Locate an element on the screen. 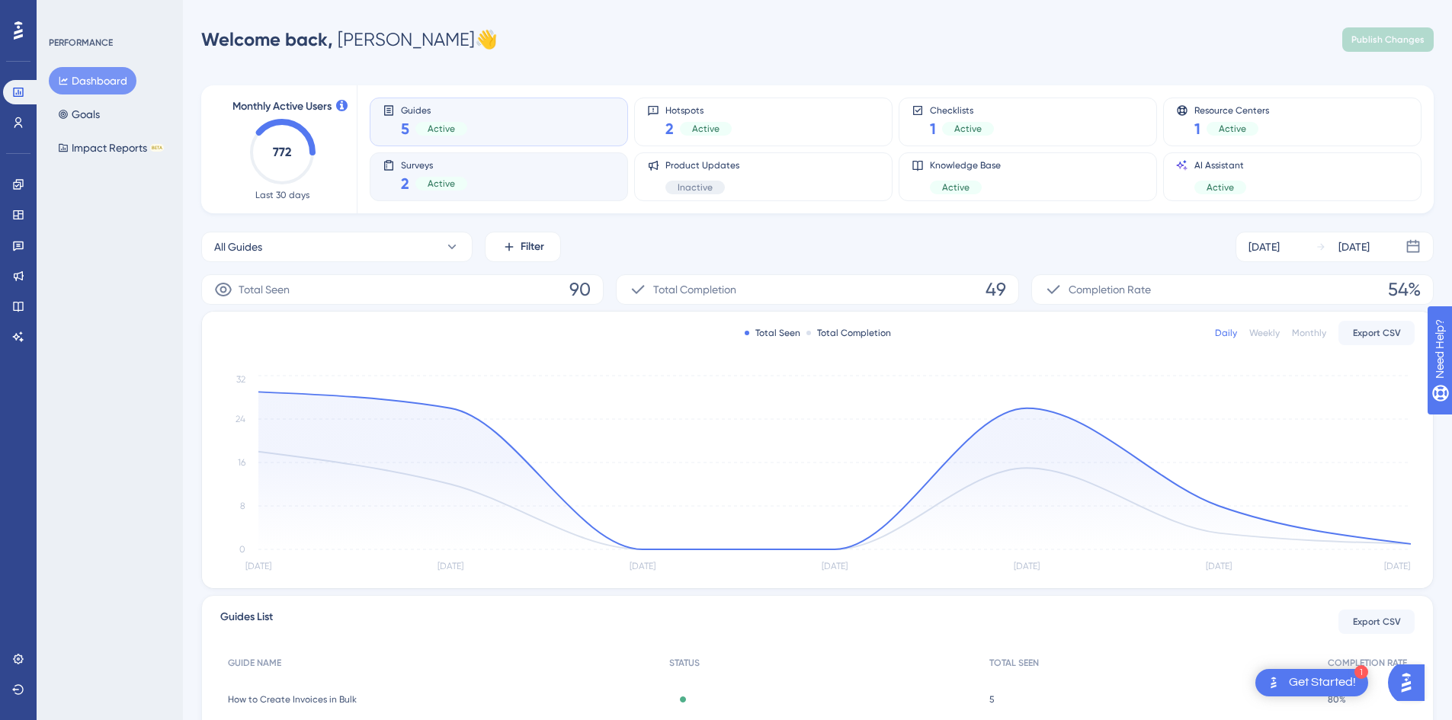 Image resolution: width=1452 pixels, height=720 pixels. span: AI Assistant is located at coordinates (1221, 165).